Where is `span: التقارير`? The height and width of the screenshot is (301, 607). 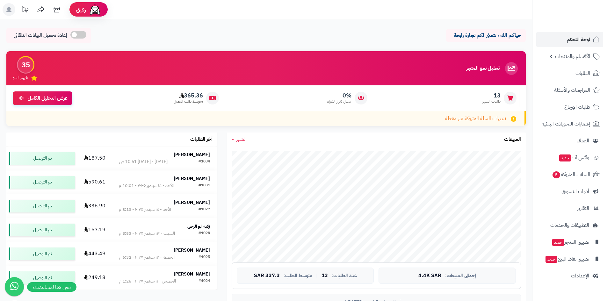 span: التقارير is located at coordinates (583, 208).